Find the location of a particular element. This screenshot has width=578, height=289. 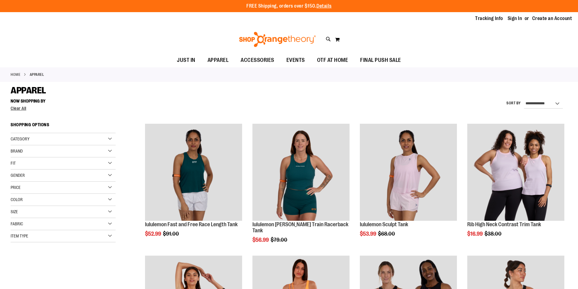

img: Main Image of 1538347 is located at coordinates (409, 172).